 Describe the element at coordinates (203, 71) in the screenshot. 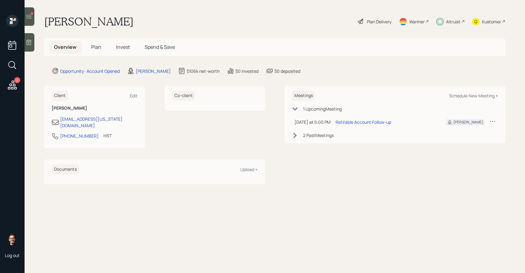

I see `div: $106k net-worth` at that location.